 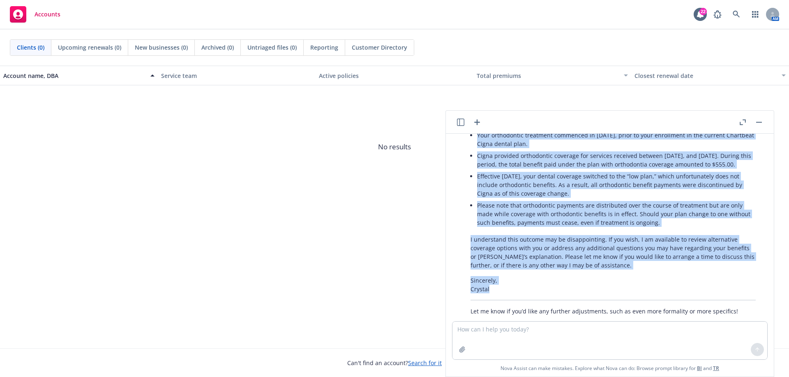 What do you see at coordinates (613, 311) in the screenshot?
I see `p: Let me know if you’d like any further adjustments, such as even more formality or more specifics!` at bounding box center [613, 311].